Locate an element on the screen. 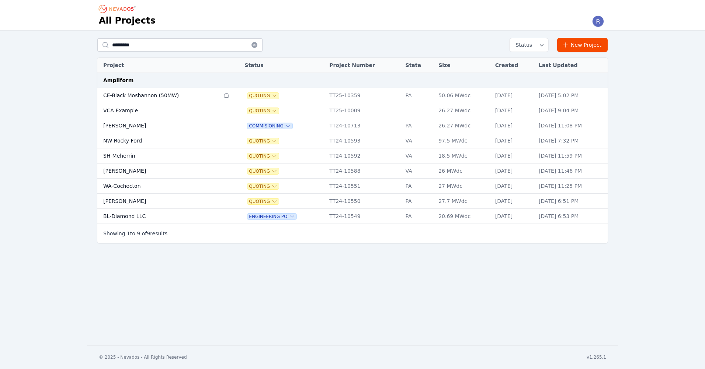  a: New Project is located at coordinates (582, 45).